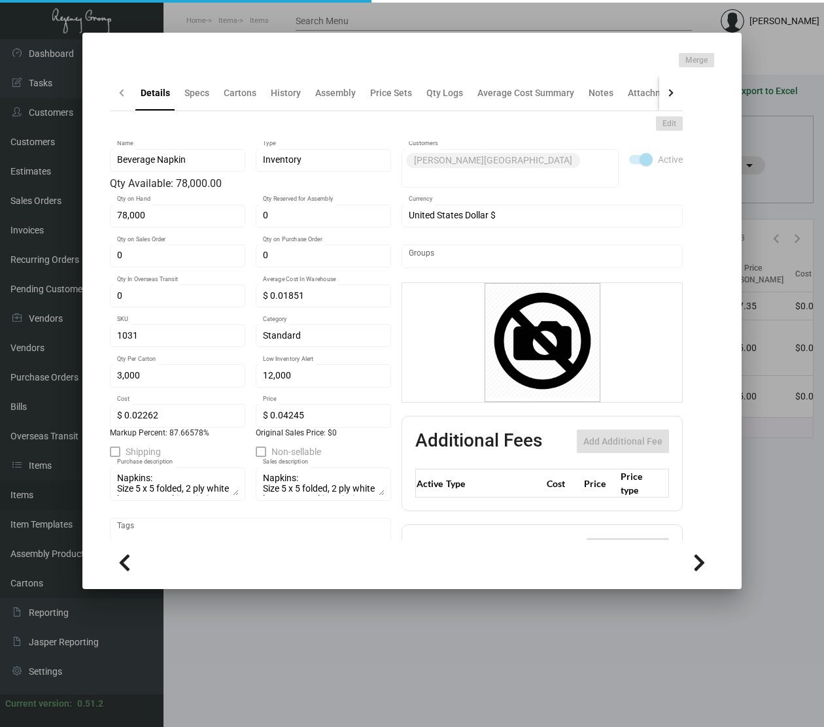 The height and width of the screenshot is (727, 824). Describe the element at coordinates (469, 550) in the screenshot. I see `h2: Item Vendors` at that location.